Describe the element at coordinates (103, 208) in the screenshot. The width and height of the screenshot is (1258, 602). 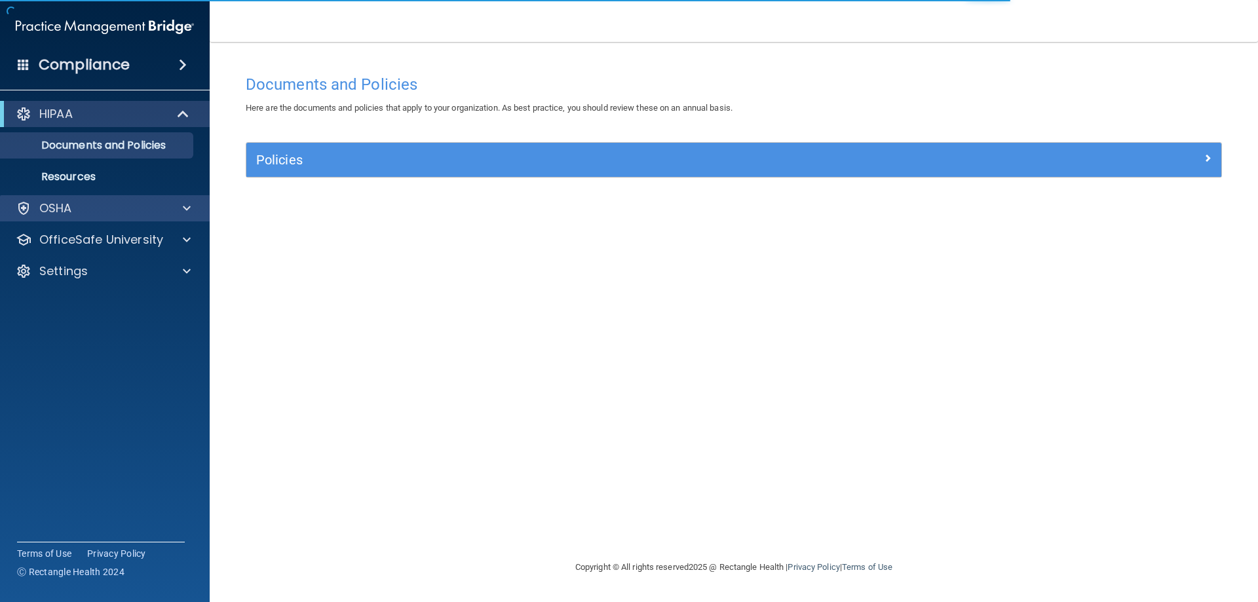
I see `a: OSHA` at that location.